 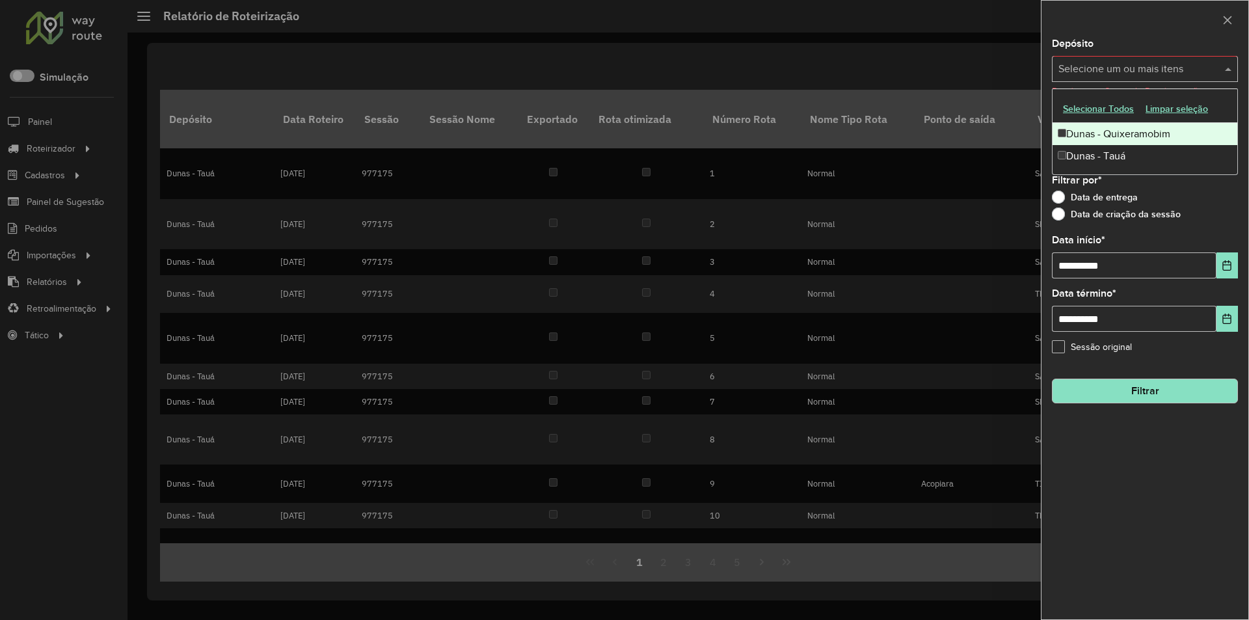 I want to click on label: Depósito, so click(x=1073, y=44).